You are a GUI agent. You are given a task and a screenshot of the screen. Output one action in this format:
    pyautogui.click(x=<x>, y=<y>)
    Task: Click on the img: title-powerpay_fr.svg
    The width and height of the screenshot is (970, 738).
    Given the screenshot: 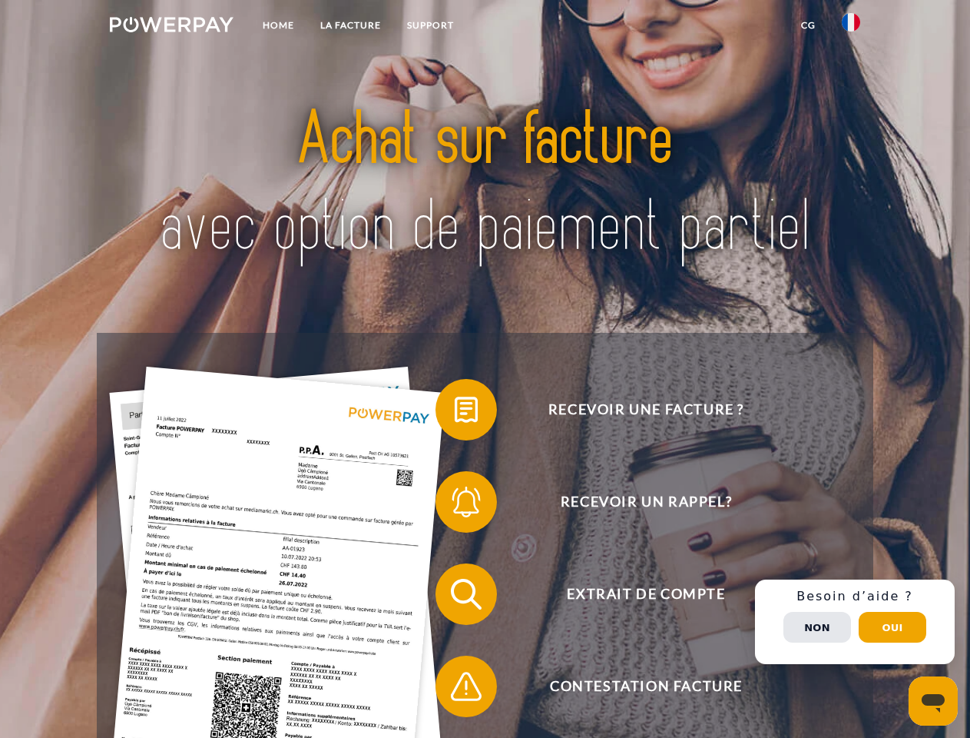 What is the action you would take?
    pyautogui.click(x=485, y=184)
    